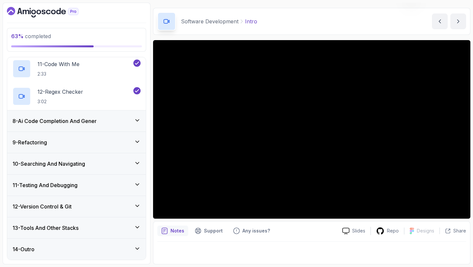 Image resolution: width=473 pixels, height=267 pixels. Describe the element at coordinates (42, 206) in the screenshot. I see `h3: 12 - Version Control & Git` at that location.